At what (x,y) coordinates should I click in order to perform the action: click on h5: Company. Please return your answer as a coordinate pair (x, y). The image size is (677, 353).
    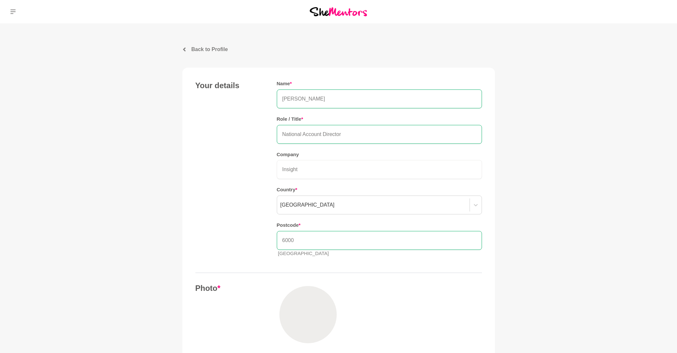
    Looking at the image, I should click on (379, 155).